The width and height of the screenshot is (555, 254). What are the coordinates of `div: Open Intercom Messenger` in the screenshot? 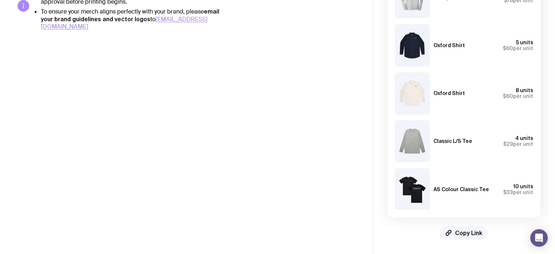 It's located at (539, 238).